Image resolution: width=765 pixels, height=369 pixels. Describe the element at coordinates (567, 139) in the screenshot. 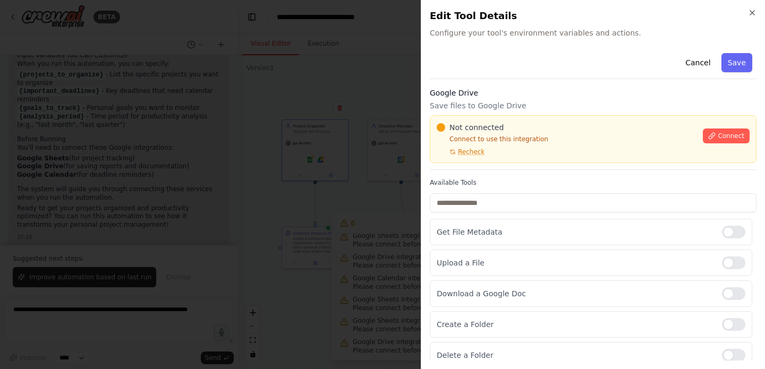

I see `p: Connect to use this integration` at that location.